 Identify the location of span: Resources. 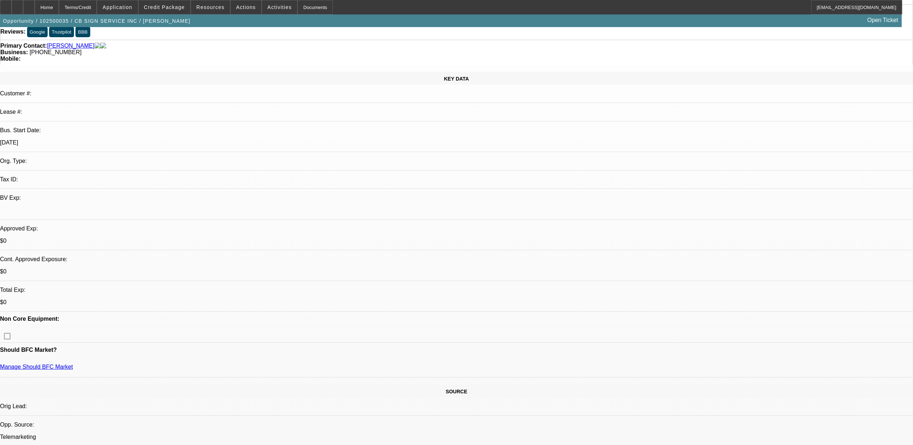
(211, 7).